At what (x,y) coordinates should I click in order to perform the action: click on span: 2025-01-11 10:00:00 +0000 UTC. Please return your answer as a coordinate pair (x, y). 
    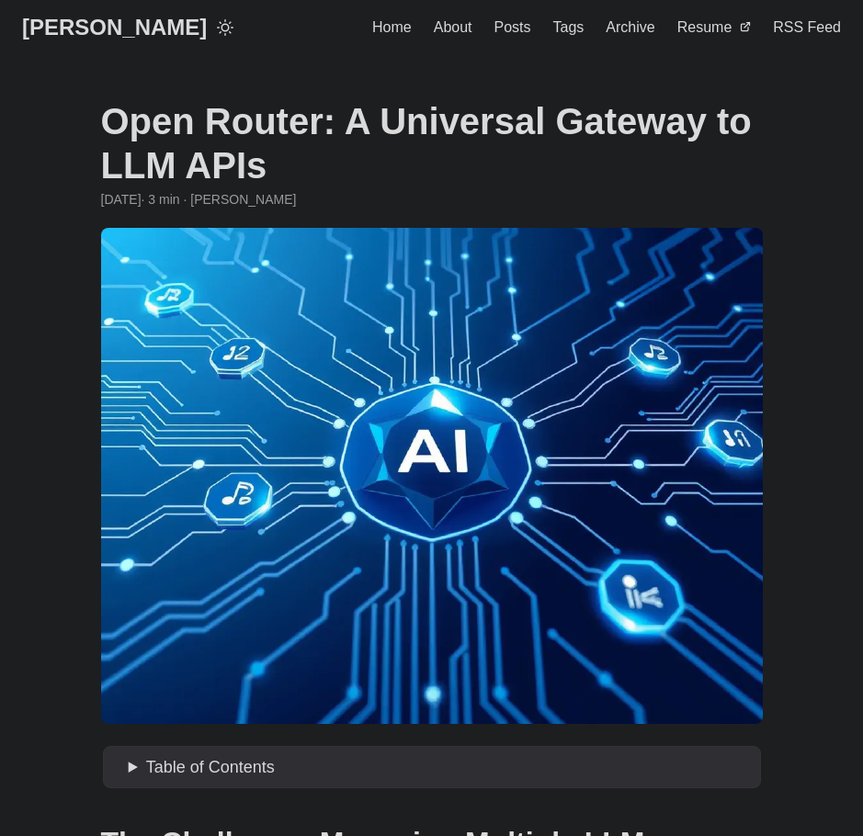
    Looking at the image, I should click on (121, 199).